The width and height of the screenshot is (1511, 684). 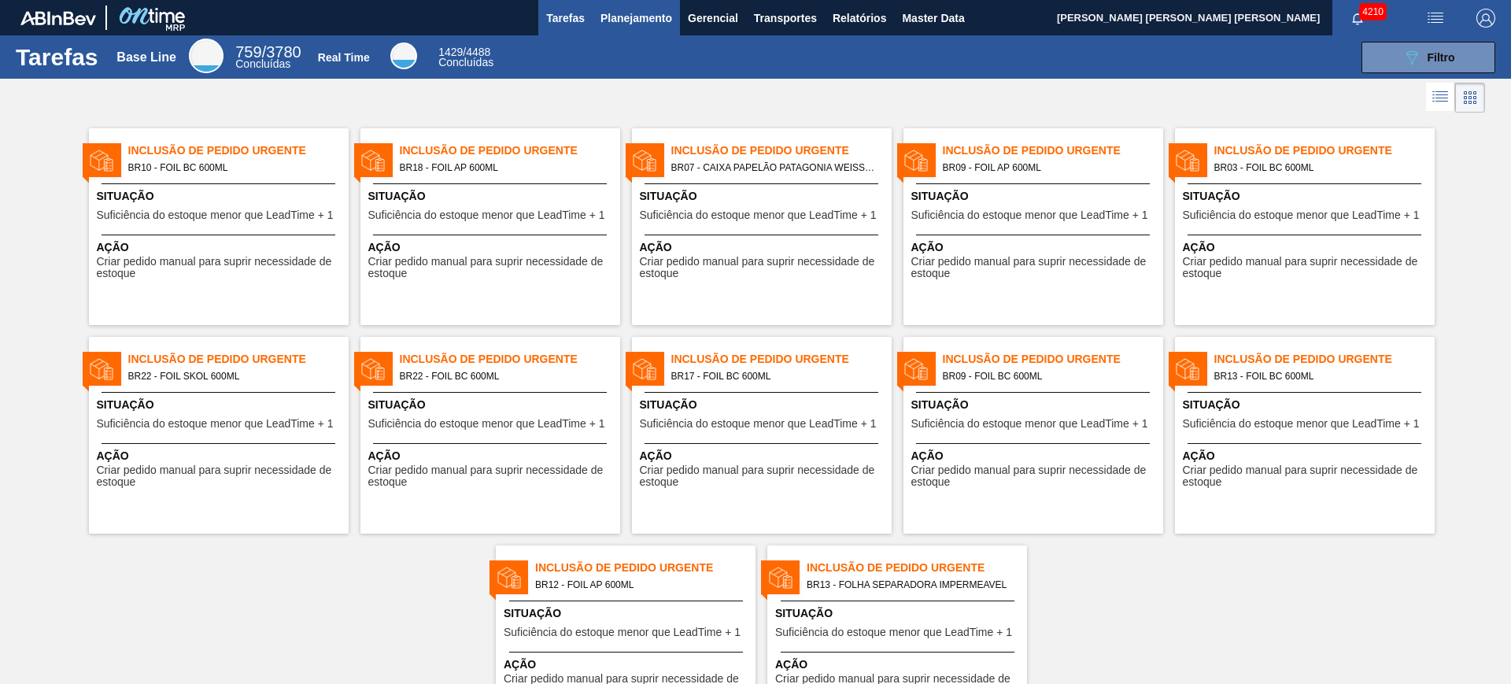 What do you see at coordinates (636, 18) in the screenshot?
I see `span: Planejamento` at bounding box center [636, 18].